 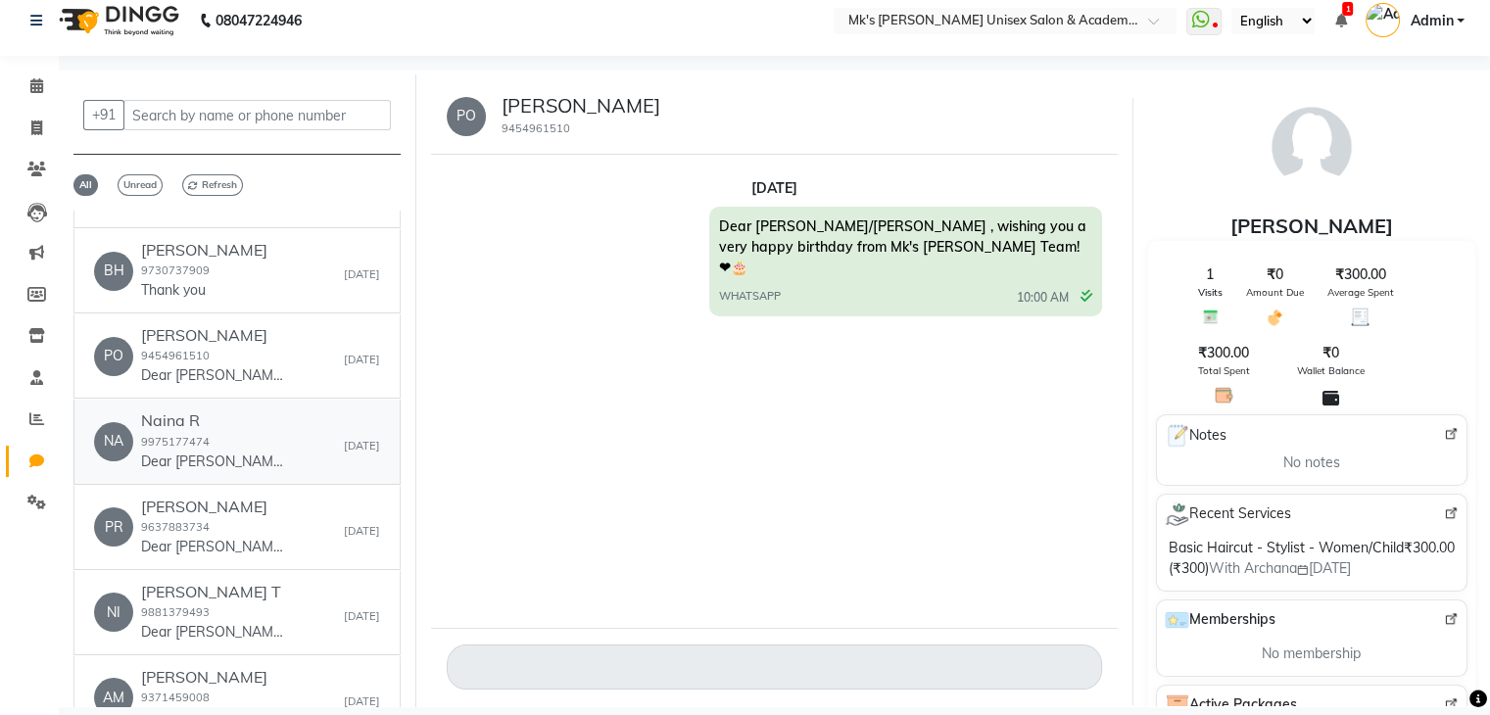 What do you see at coordinates (114, 612) in the screenshot?
I see `div: NI` at bounding box center [114, 612].